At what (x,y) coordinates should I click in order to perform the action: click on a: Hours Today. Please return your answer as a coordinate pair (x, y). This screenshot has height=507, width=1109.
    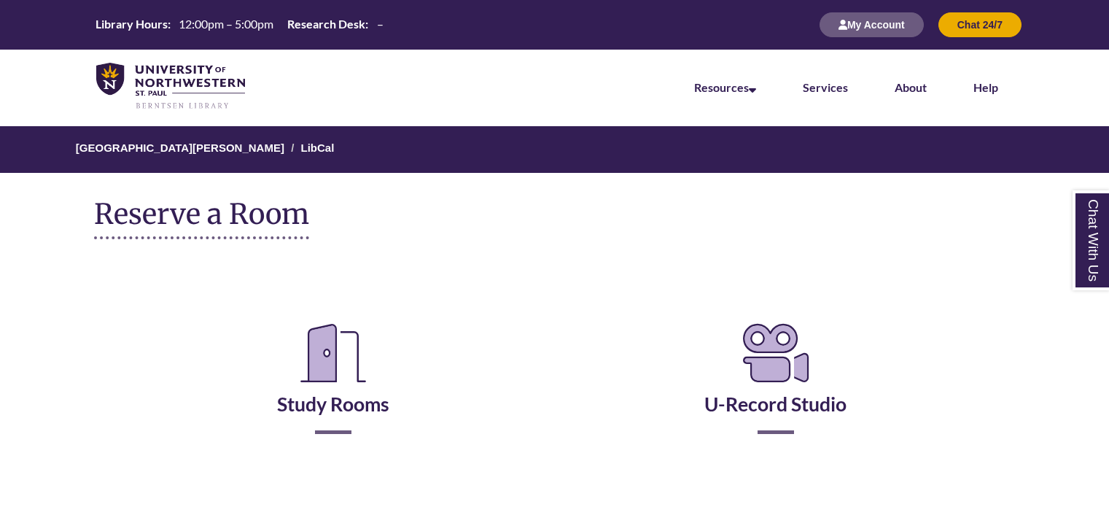
    Looking at the image, I should click on (239, 25).